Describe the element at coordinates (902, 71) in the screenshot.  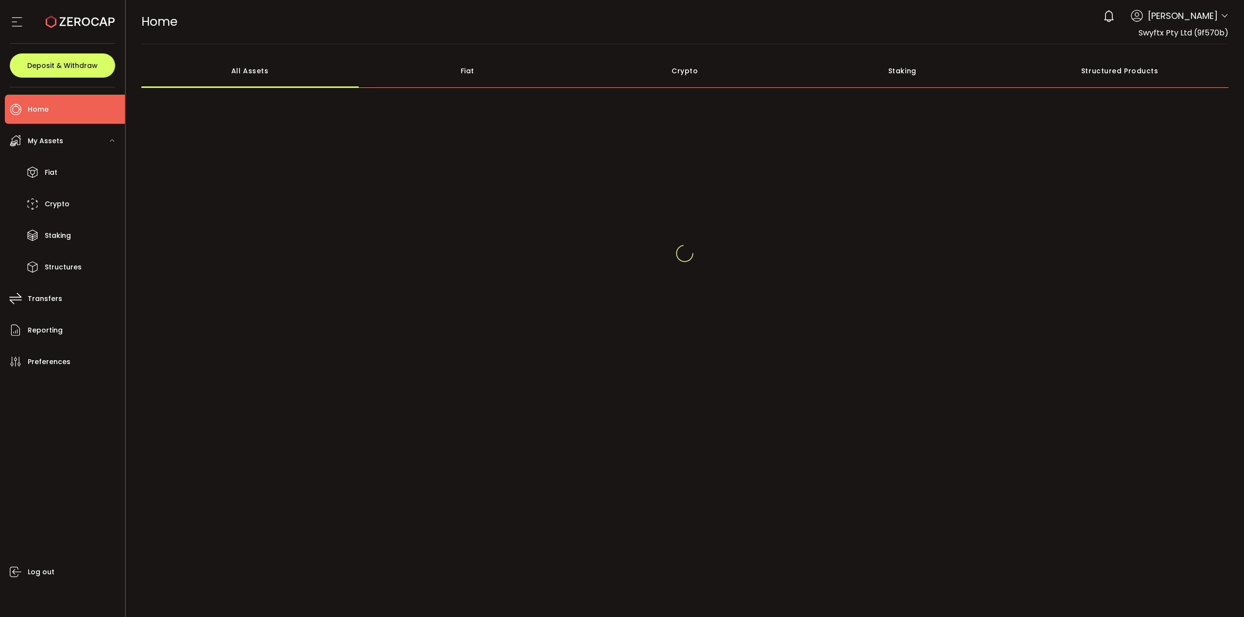
I see `div: Staking` at that location.